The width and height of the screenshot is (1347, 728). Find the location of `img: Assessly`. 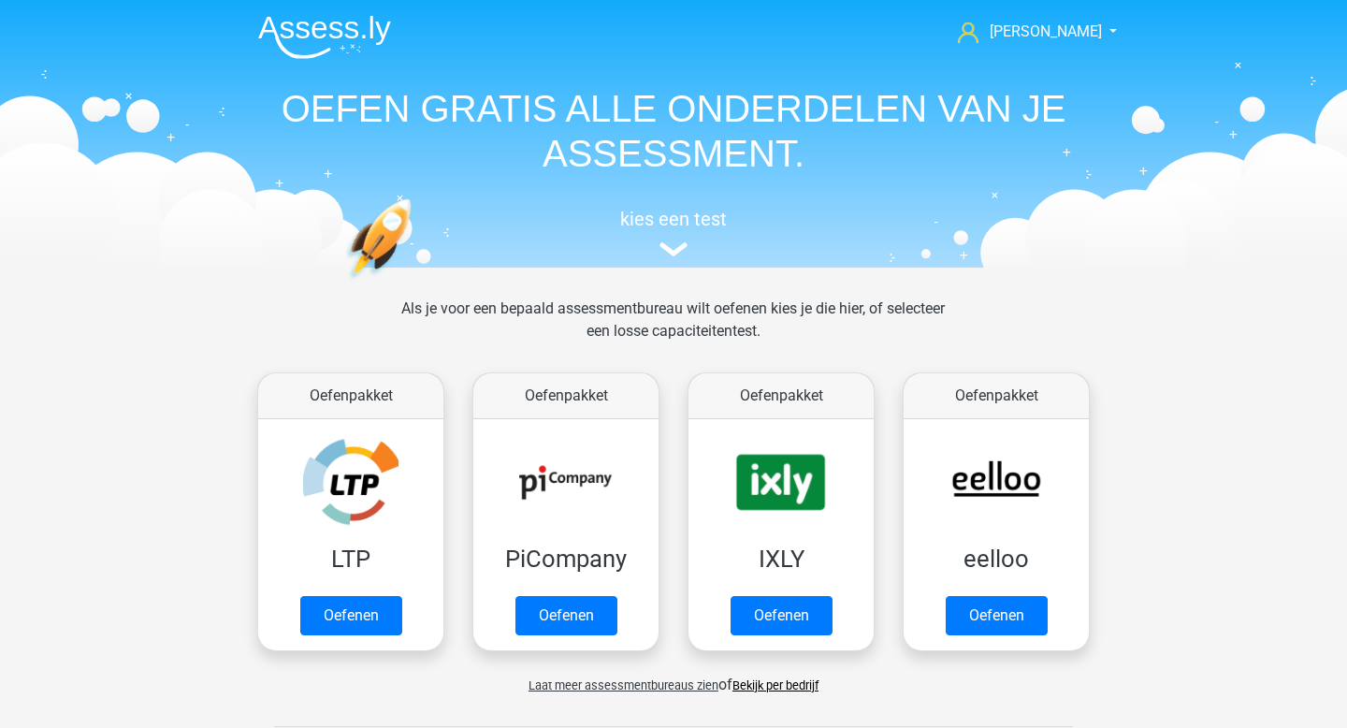

img: Assessly is located at coordinates (325, 36).